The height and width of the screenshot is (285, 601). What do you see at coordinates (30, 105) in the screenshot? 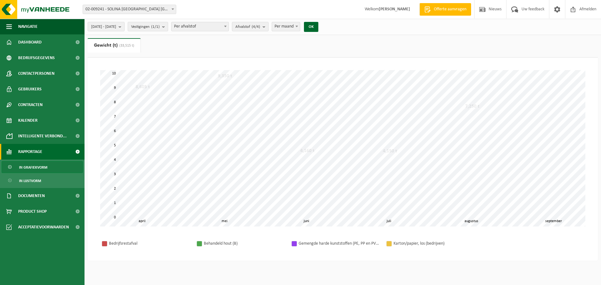
I see `span: Contracten` at bounding box center [30, 105].